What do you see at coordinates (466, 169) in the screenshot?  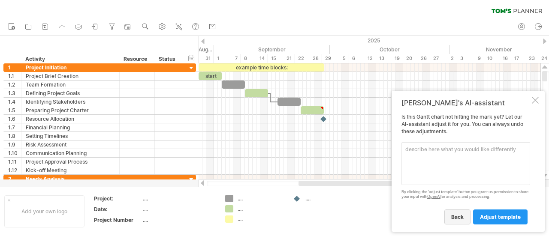 I see `div: Is this Gantt chart not hitting the mark yet? Let our AI-assistant adjust it for you. You can alw...` at bounding box center [466, 169].